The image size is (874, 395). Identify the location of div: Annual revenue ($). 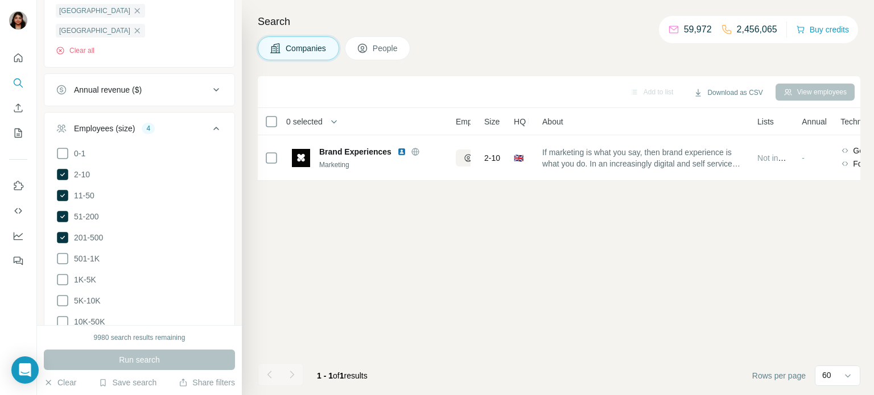
(108, 90).